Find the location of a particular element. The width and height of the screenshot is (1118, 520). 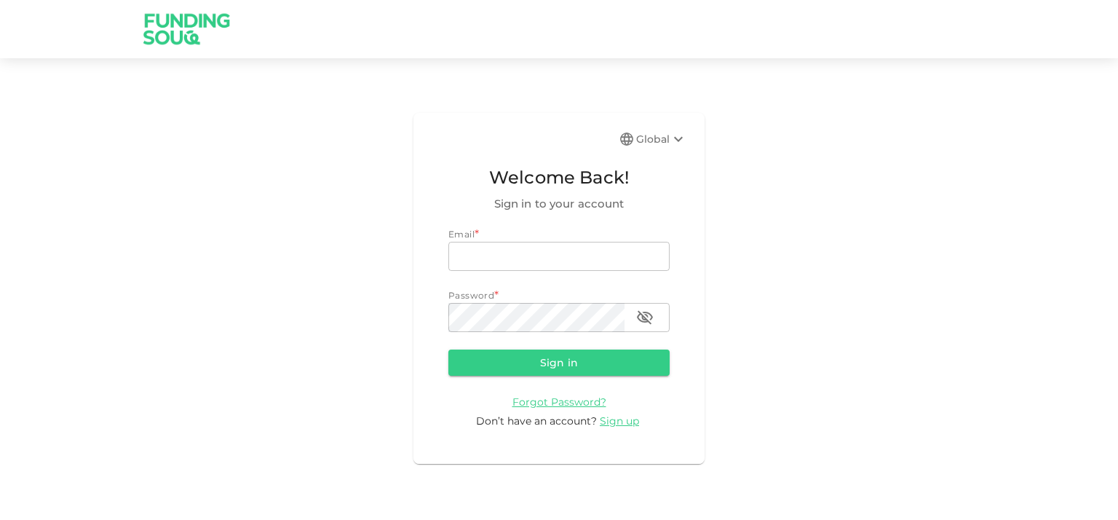

input: email is located at coordinates (559, 256).